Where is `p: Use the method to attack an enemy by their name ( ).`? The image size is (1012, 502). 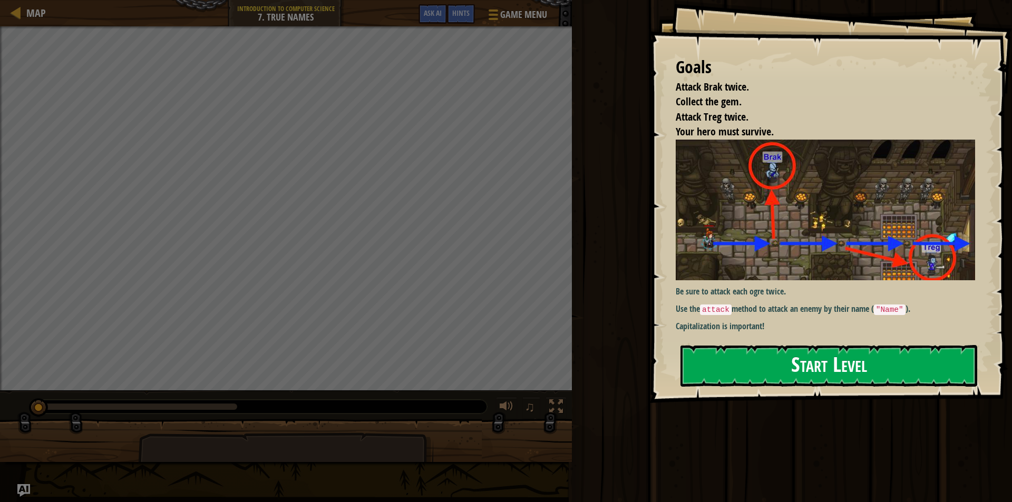
p: Use the method to attack an enemy by their name ( ). is located at coordinates (829, 309).